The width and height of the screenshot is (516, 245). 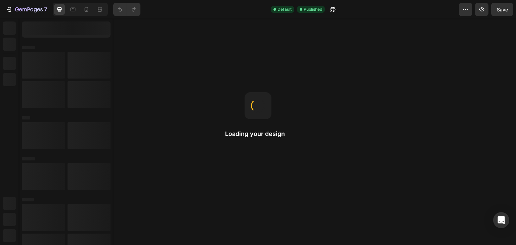 What do you see at coordinates (127, 9) in the screenshot?
I see `div: Undo/Redo` at bounding box center [127, 9].